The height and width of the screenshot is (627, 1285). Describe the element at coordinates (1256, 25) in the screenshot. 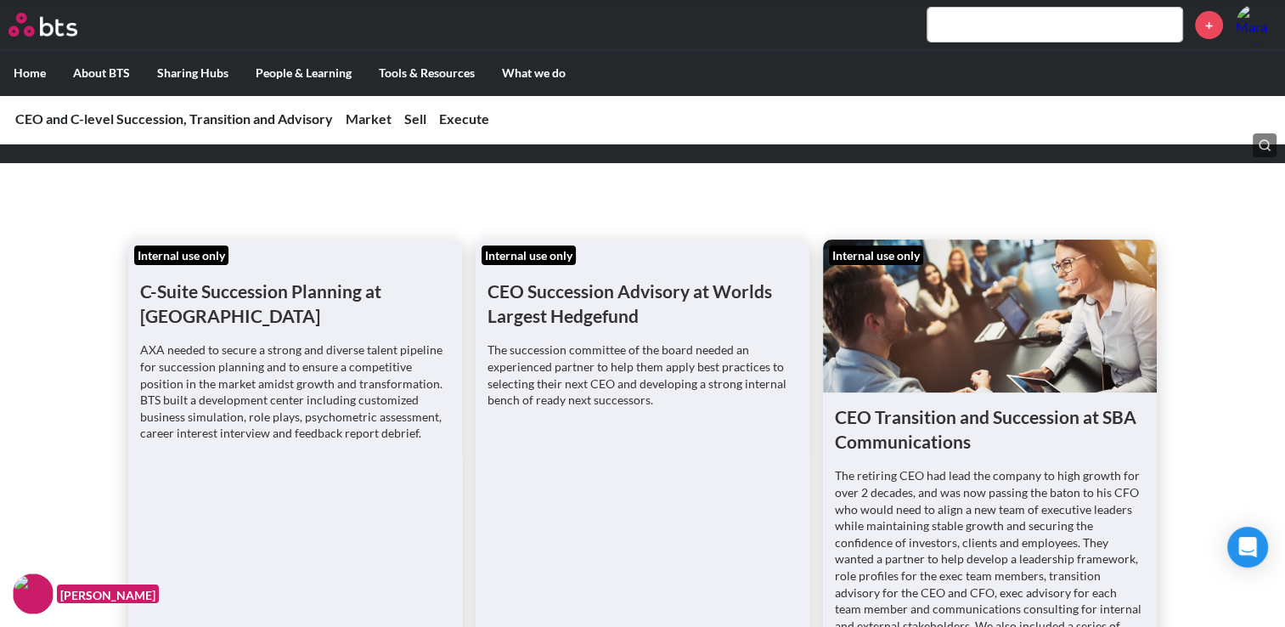

I see `img: Mara Georgopoulou` at that location.